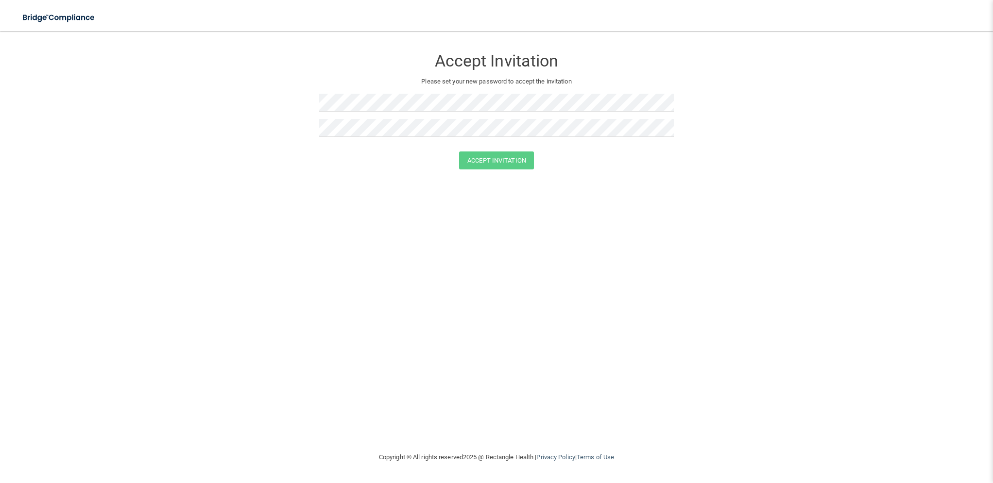 The image size is (993, 483). Describe the element at coordinates (59, 17) in the screenshot. I see `img: bridge_compliance_login_screen.278c3ca4.svg` at that location.